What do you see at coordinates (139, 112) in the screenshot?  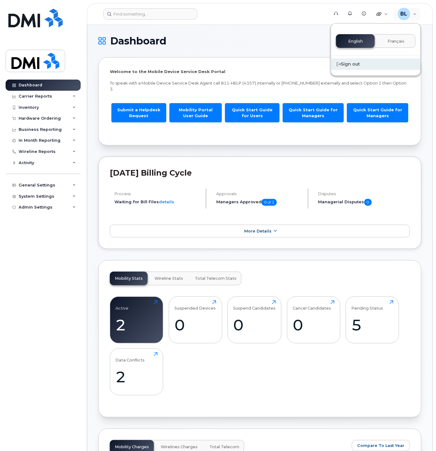 I see `a: Submit a Helpdesk Request` at bounding box center [139, 112].